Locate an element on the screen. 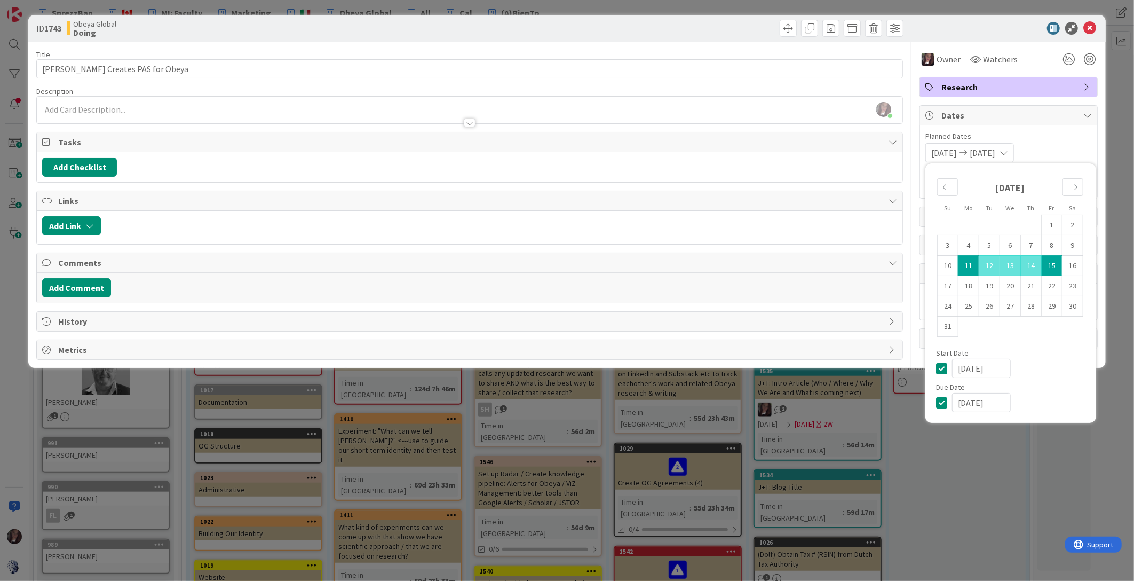 The image size is (1134, 581). td: Selected. Tuesday, 08/12/2025 12:00 PM is located at coordinates (989, 266).